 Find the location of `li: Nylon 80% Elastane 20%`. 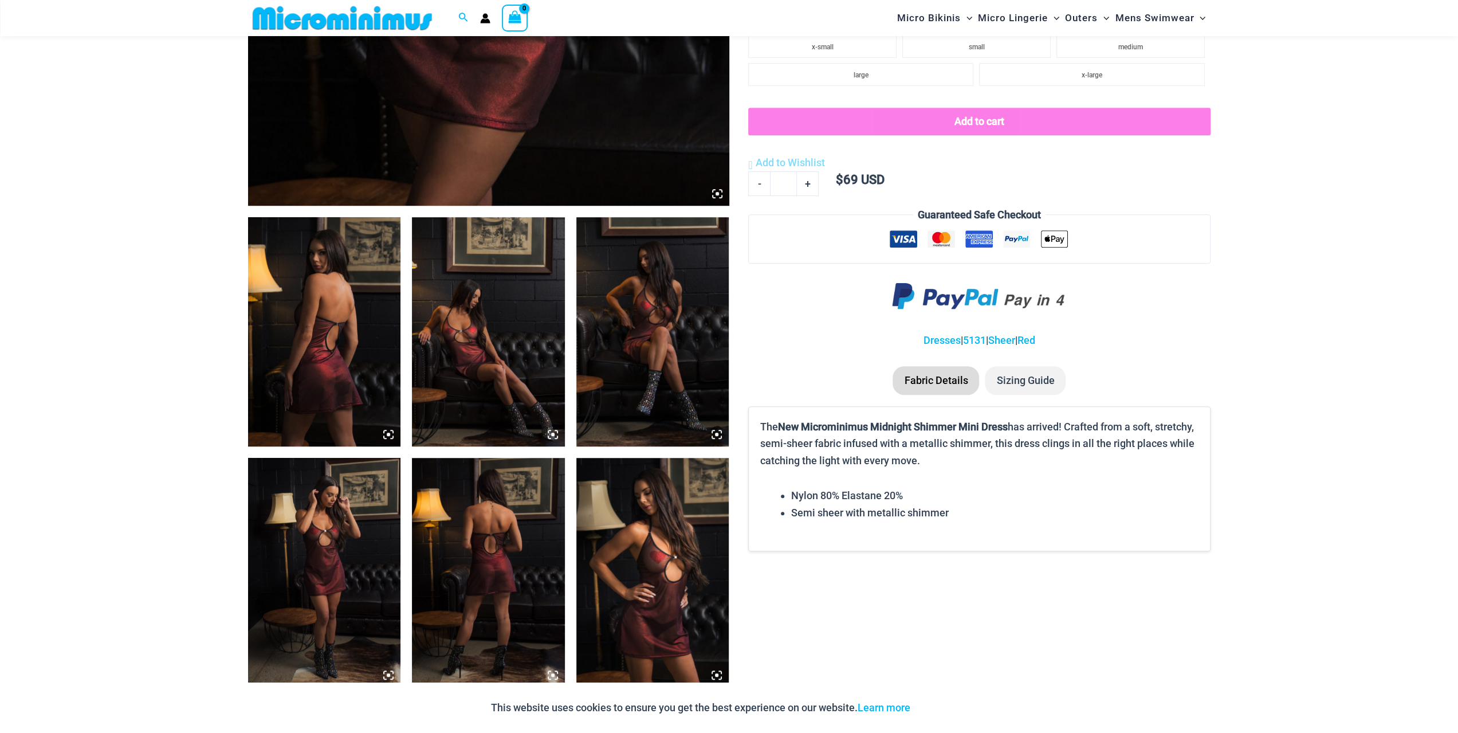

li: Nylon 80% Elastane 20% is located at coordinates (994, 495).